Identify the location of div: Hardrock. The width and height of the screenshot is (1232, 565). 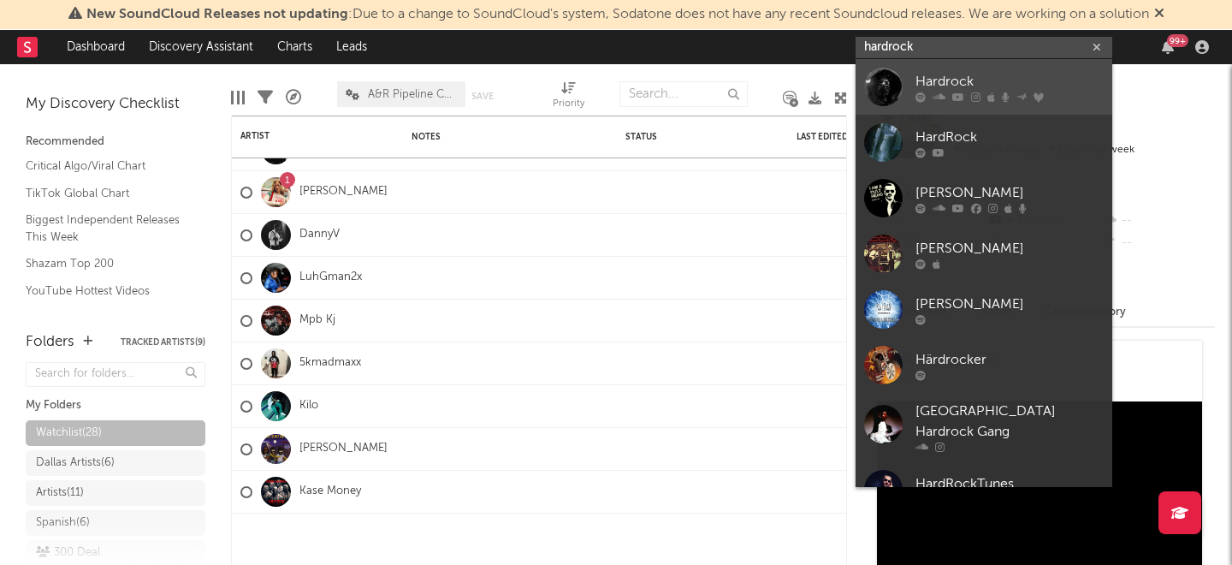
(1010, 81).